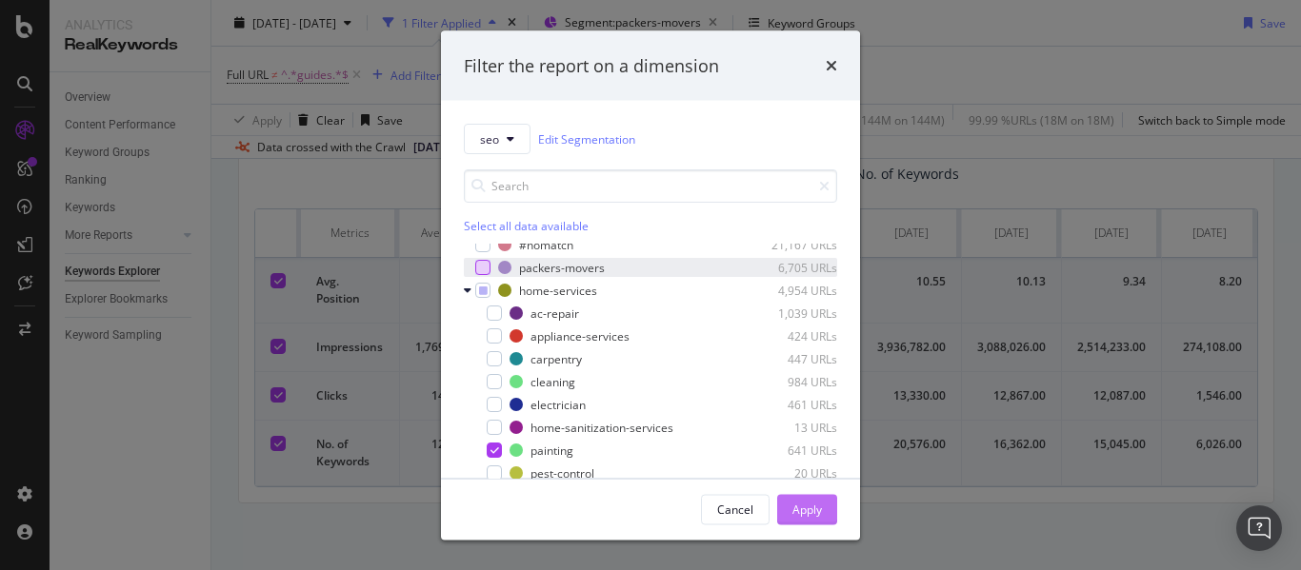 Image resolution: width=1301 pixels, height=570 pixels. I want to click on div: 4,954 URLs, so click(790, 289).